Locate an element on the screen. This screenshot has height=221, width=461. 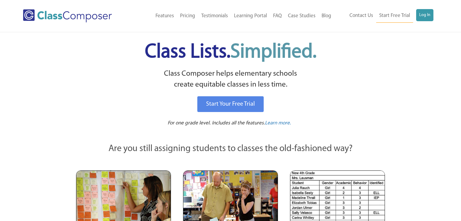
a: FAQ is located at coordinates (277, 16).